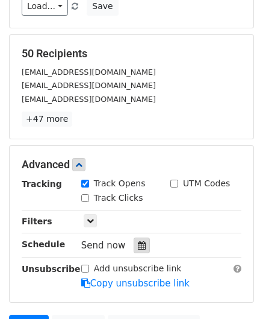  I want to click on a: Copy unsubscribe link, so click(136, 283).